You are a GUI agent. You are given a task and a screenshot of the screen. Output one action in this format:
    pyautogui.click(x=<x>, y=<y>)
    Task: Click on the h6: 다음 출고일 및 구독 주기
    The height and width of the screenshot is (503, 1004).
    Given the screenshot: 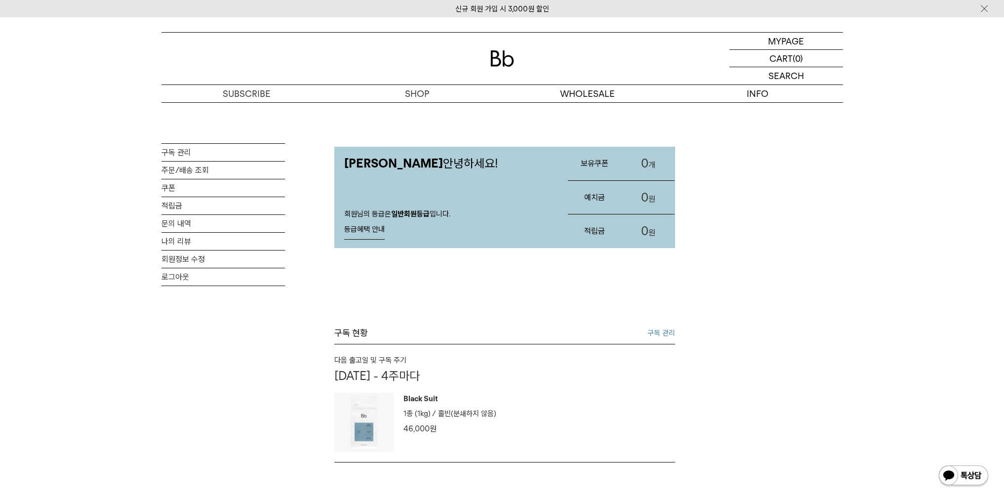 What is the action you would take?
    pyautogui.click(x=505, y=360)
    